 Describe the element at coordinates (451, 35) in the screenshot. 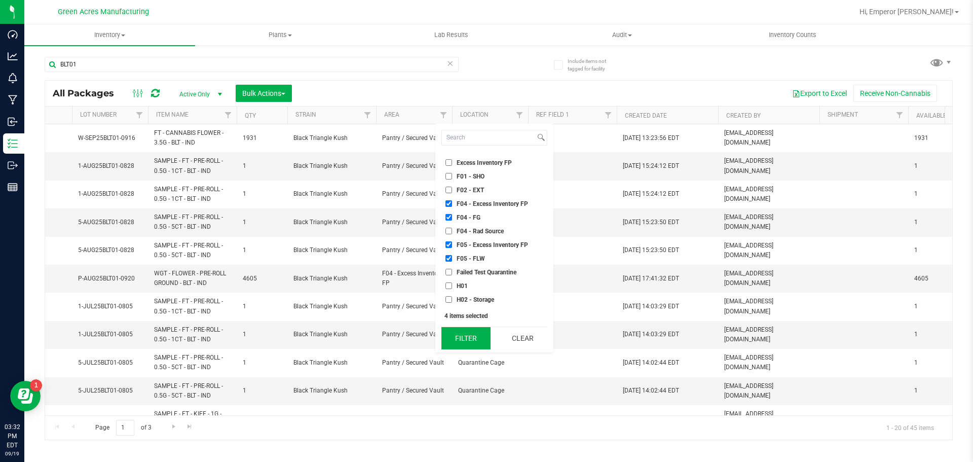

I see `a: Lab Results` at that location.